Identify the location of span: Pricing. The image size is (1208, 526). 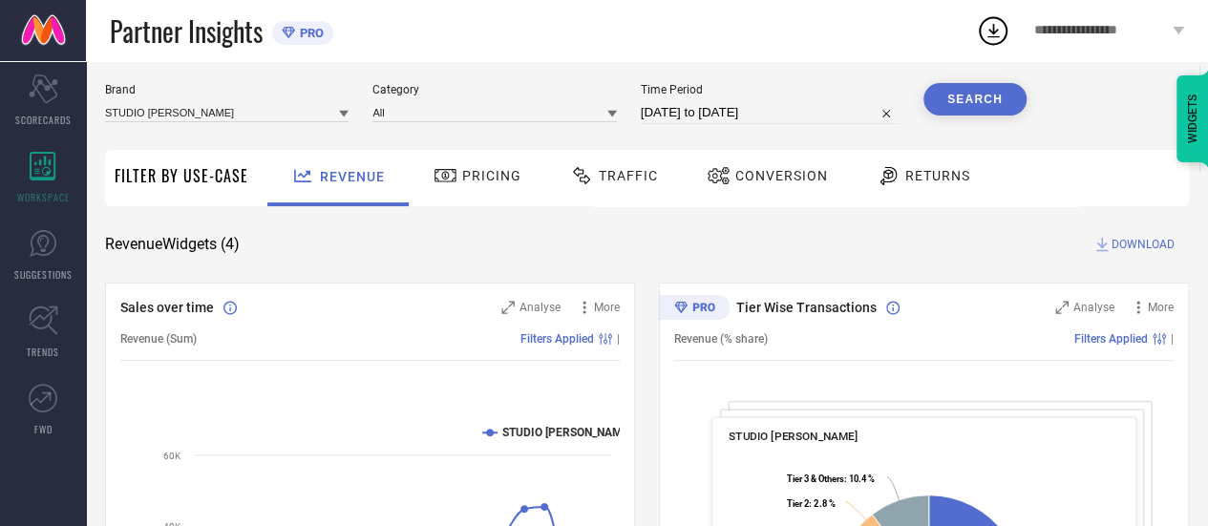
(492, 176).